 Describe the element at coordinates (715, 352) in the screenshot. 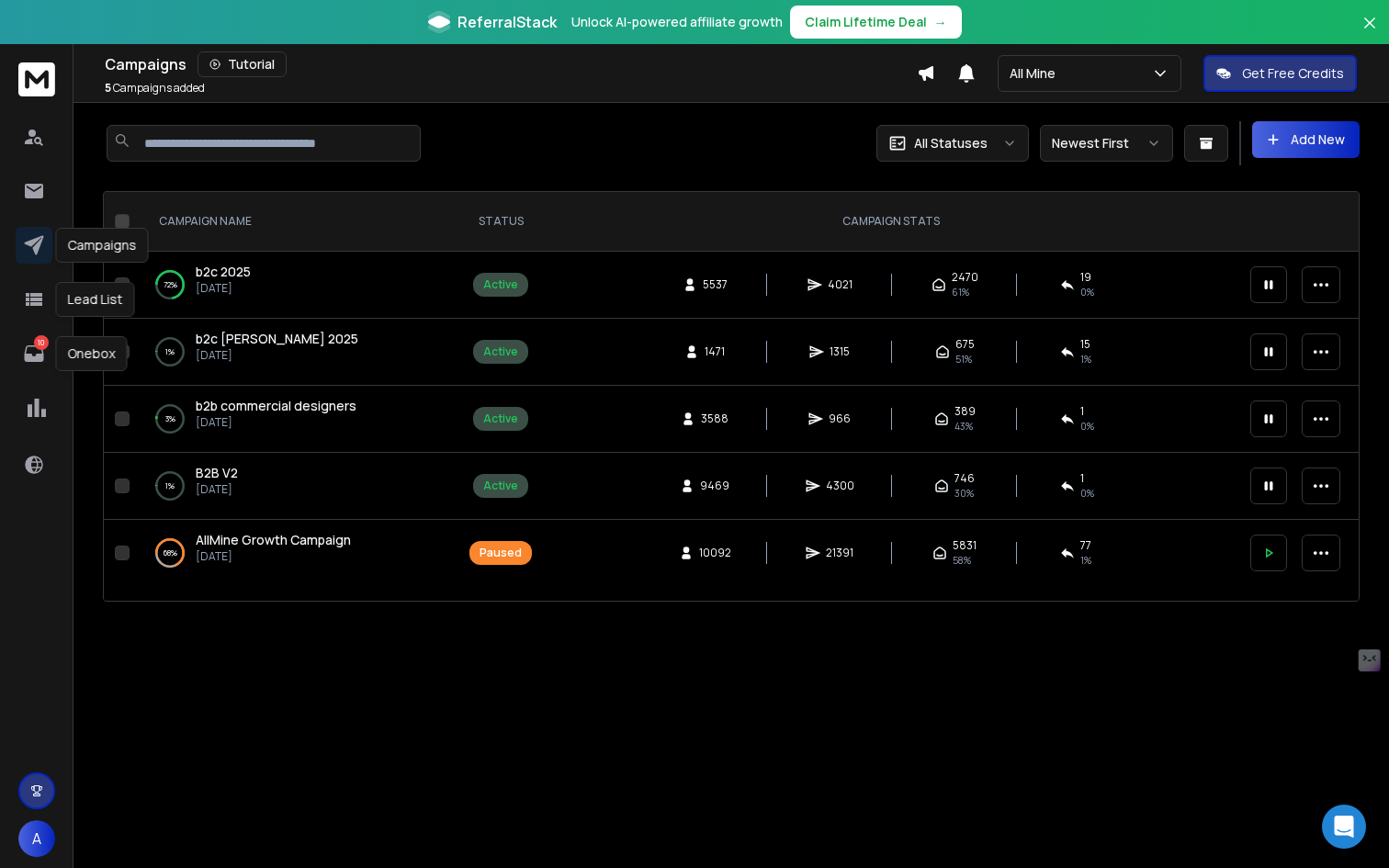

I see `span: 1471` at that location.